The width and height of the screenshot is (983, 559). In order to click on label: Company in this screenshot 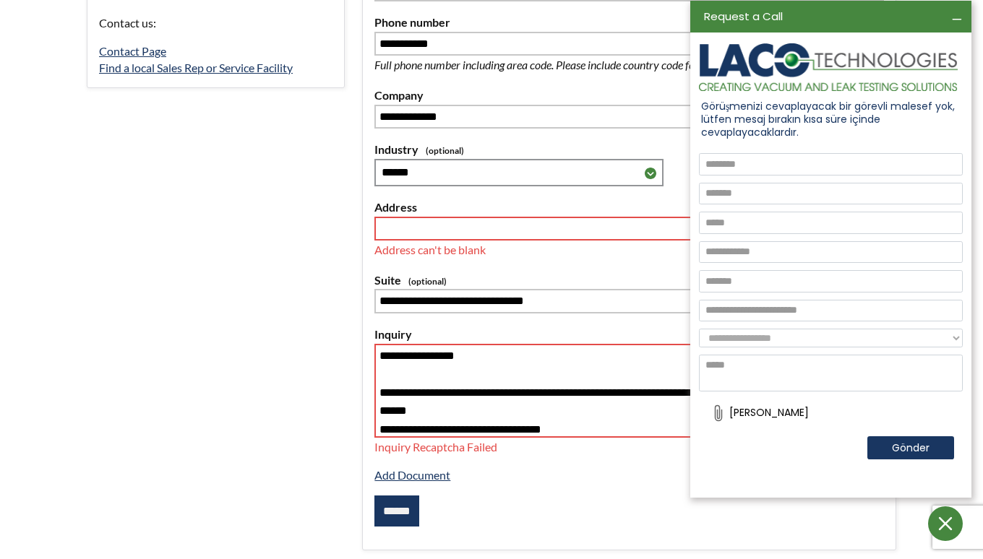, I will do `click(629, 95)`.